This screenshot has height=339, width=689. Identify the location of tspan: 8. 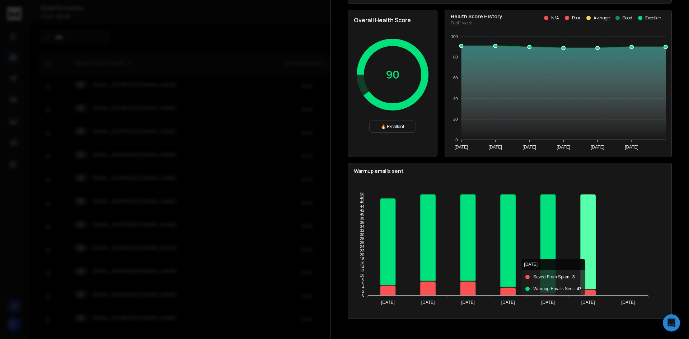
(363, 279).